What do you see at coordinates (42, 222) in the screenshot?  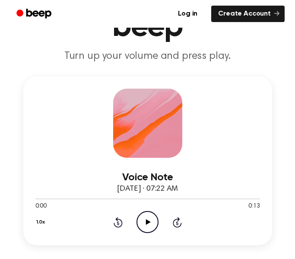 I see `button: 1.0x` at bounding box center [42, 222].